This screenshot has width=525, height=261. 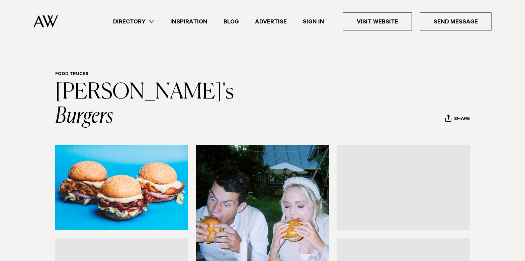 What do you see at coordinates (462, 119) in the screenshot?
I see `span: Share` at bounding box center [462, 119].